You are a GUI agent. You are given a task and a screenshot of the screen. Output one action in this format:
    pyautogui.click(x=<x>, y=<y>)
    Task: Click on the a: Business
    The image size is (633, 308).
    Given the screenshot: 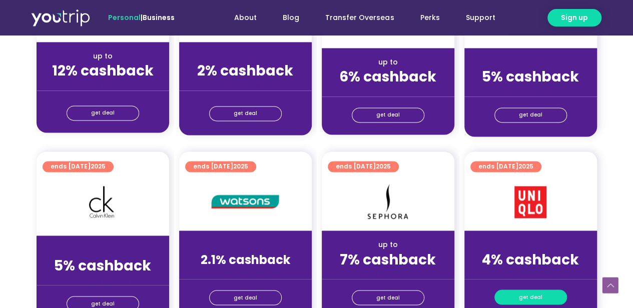 What is the action you would take?
    pyautogui.click(x=159, y=18)
    